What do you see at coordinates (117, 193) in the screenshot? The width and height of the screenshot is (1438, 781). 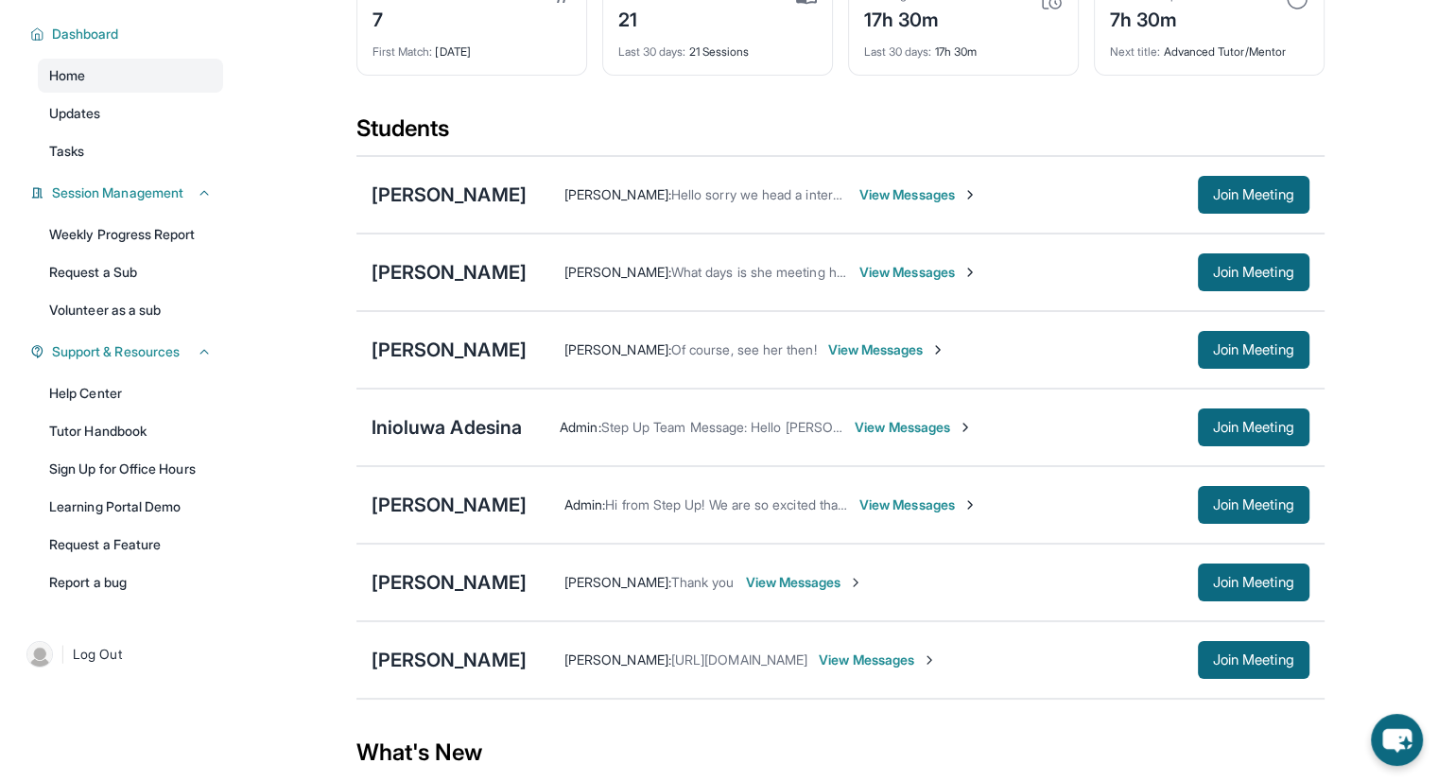 I see `span: Session Management` at bounding box center [117, 193].